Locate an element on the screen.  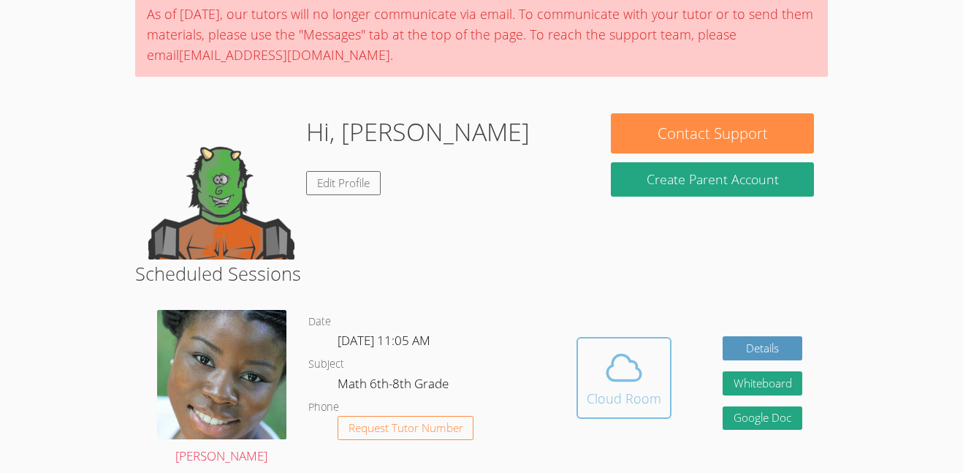
dd: Math 6th-8th Grade is located at coordinates (395, 386).